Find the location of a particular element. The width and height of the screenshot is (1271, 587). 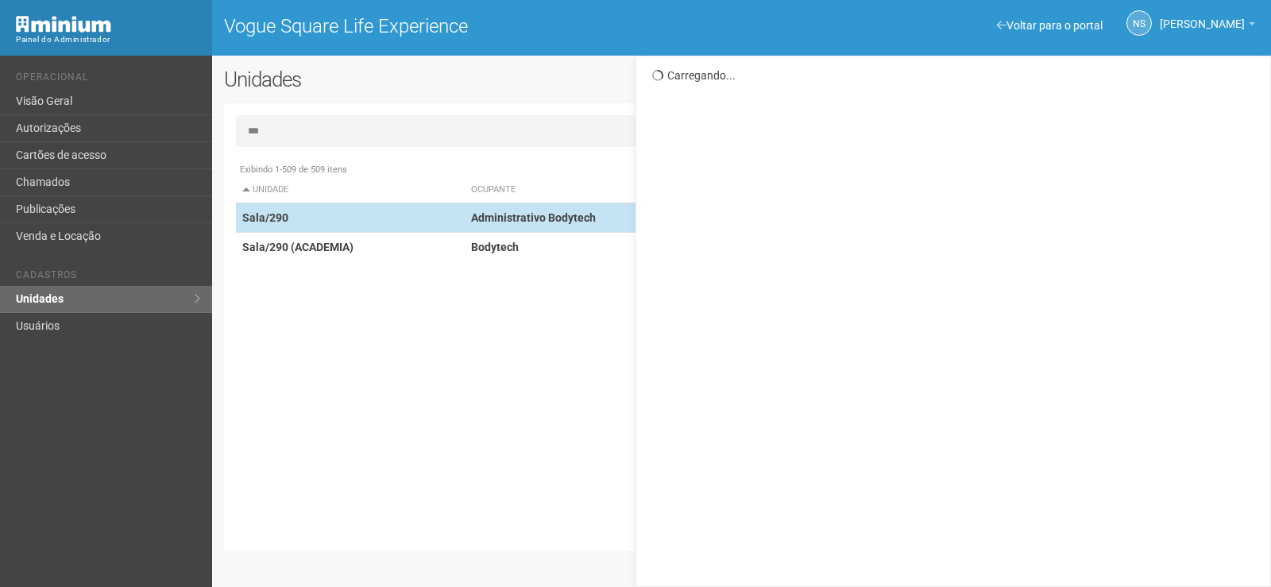

span: Nicolle Silva is located at coordinates (1202, 16).